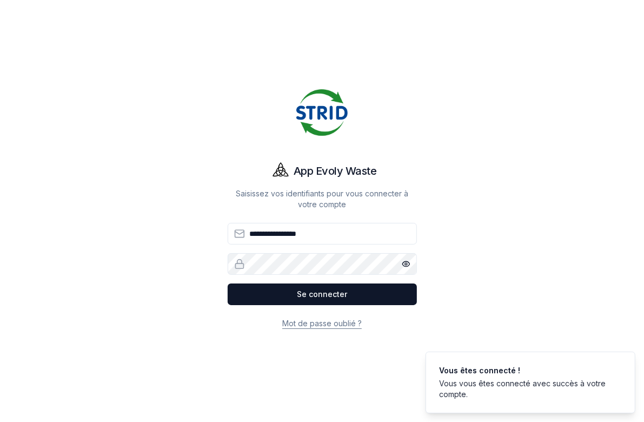 The image size is (644, 422). I want to click on div: Vous vous êtes connecté avec succès à votre compte., so click(528, 389).